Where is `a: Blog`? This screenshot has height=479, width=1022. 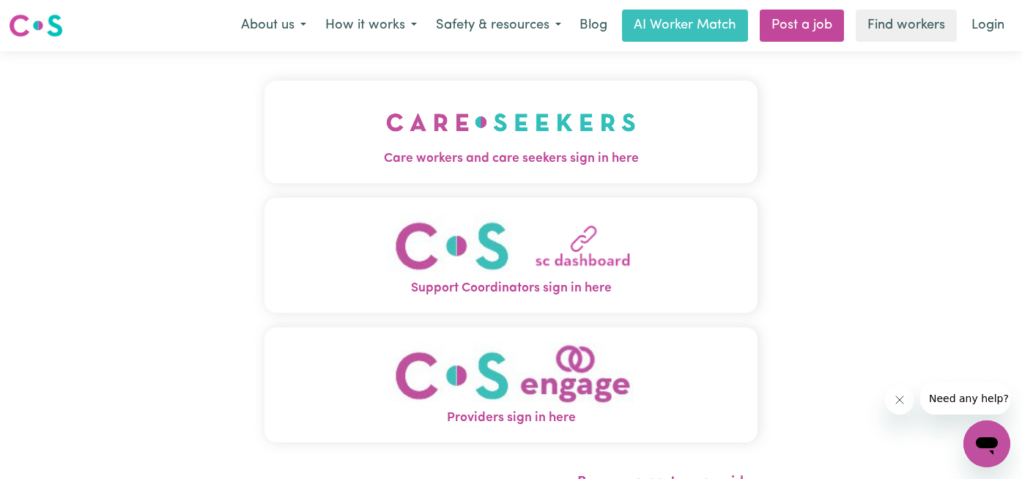
a: Blog is located at coordinates (593, 26).